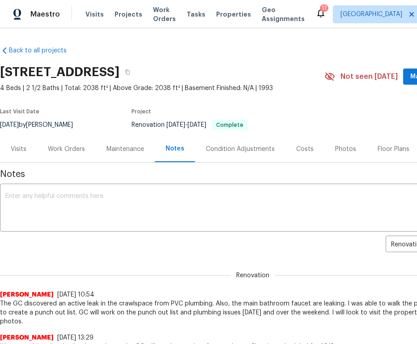 The width and height of the screenshot is (417, 344). What do you see at coordinates (305, 149) in the screenshot?
I see `div: Costs` at bounding box center [305, 149].